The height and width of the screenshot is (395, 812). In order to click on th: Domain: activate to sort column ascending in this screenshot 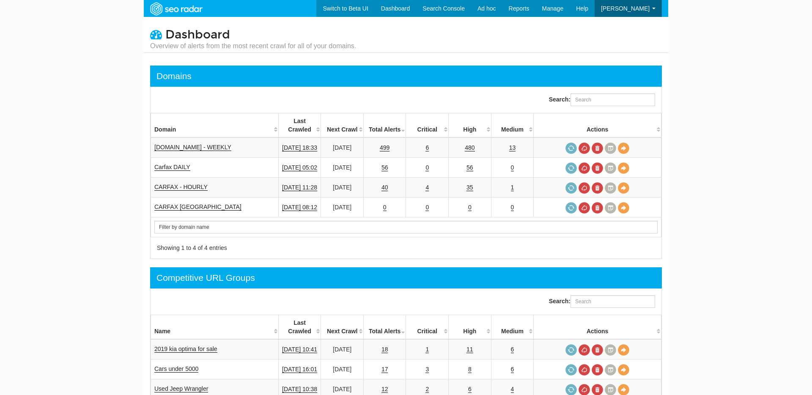, I will do `click(215, 126)`.